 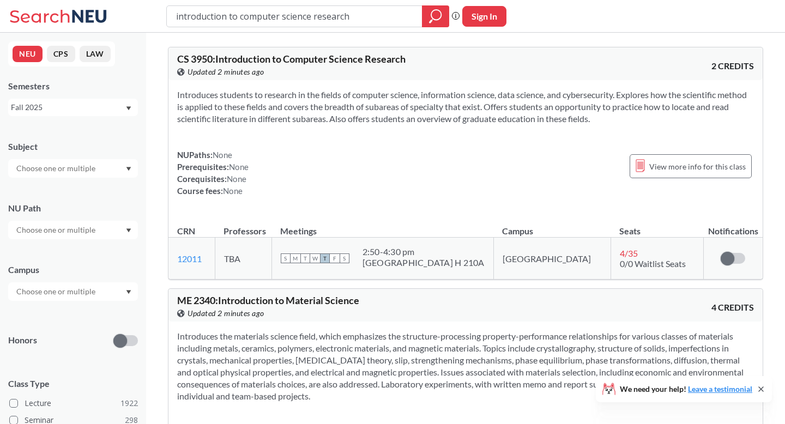 I want to click on div: NU Path, so click(x=73, y=208).